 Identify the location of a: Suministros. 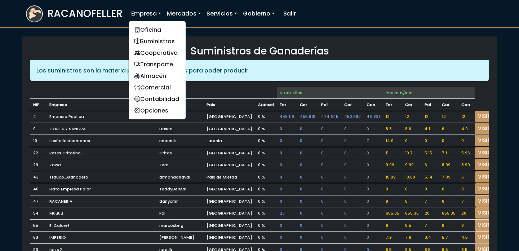
(157, 41).